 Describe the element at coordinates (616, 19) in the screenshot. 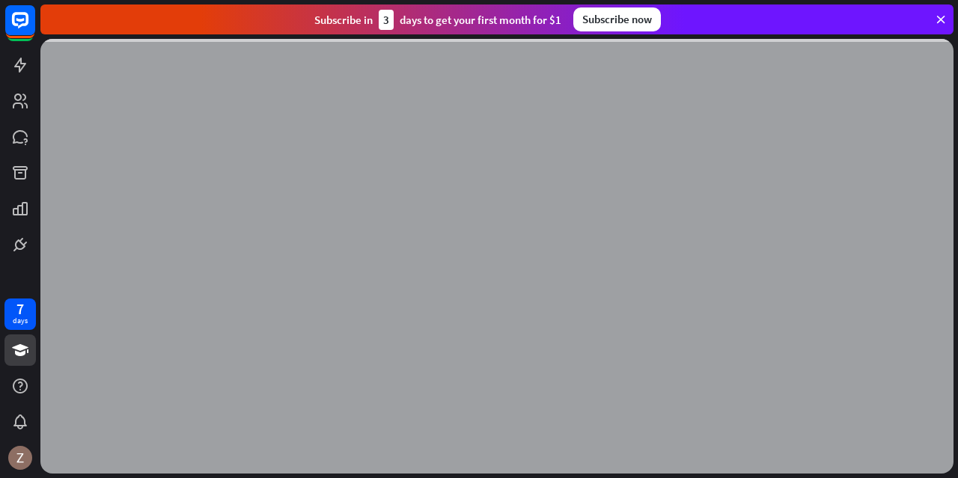

I see `div: Subscribe now` at that location.